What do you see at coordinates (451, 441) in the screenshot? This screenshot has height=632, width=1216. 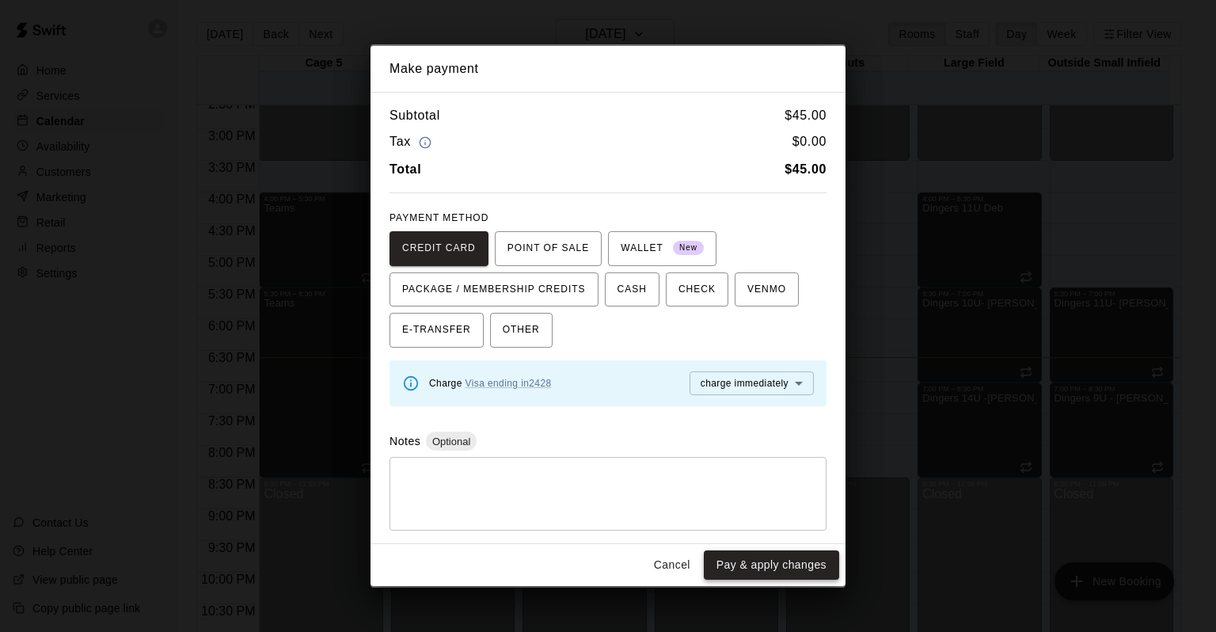 I see `span: Optional` at bounding box center [451, 441].